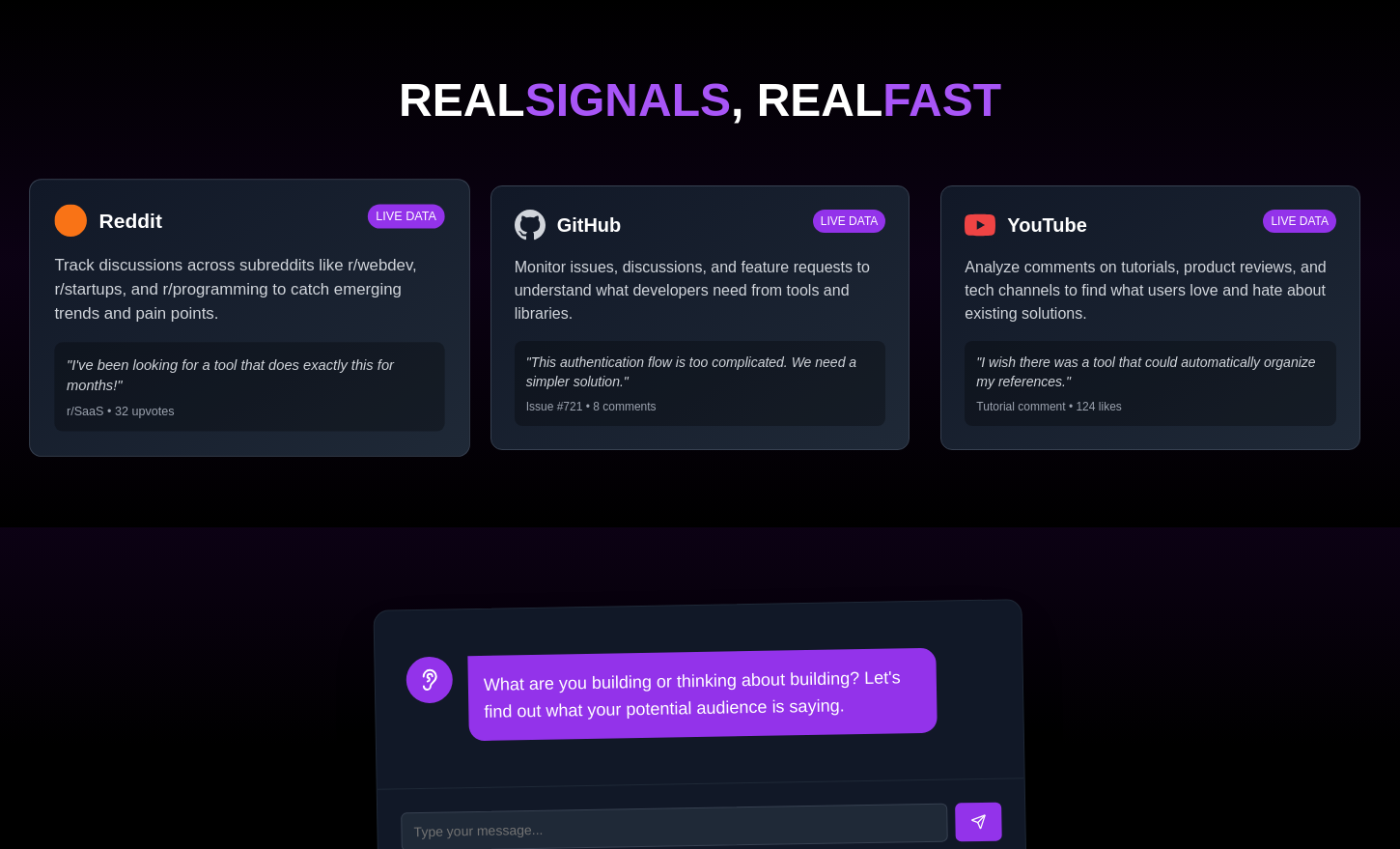  Describe the element at coordinates (249, 375) in the screenshot. I see `p: "I've been looking for a tool that does exactly this for months!"` at that location.